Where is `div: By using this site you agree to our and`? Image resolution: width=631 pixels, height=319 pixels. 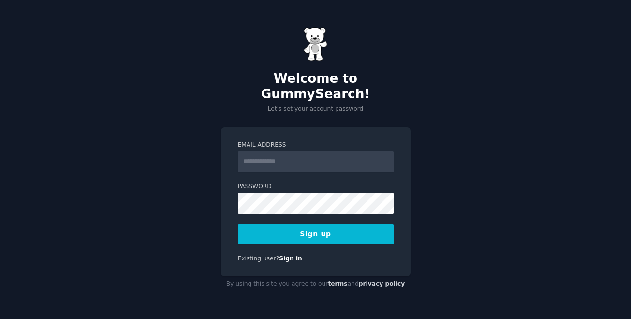 div: By using this site you agree to our and is located at coordinates (316, 284).